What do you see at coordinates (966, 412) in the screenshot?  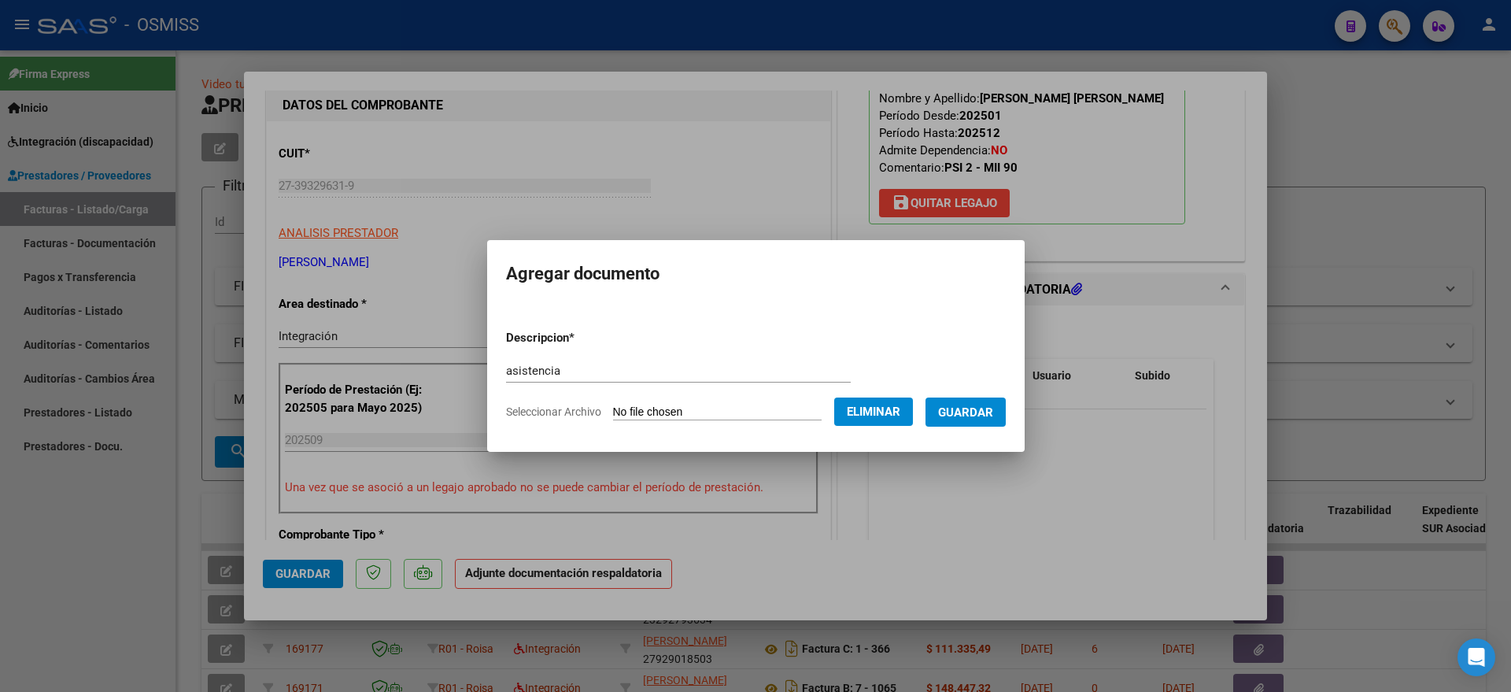 I see `button: Guardar` at bounding box center [966, 412].